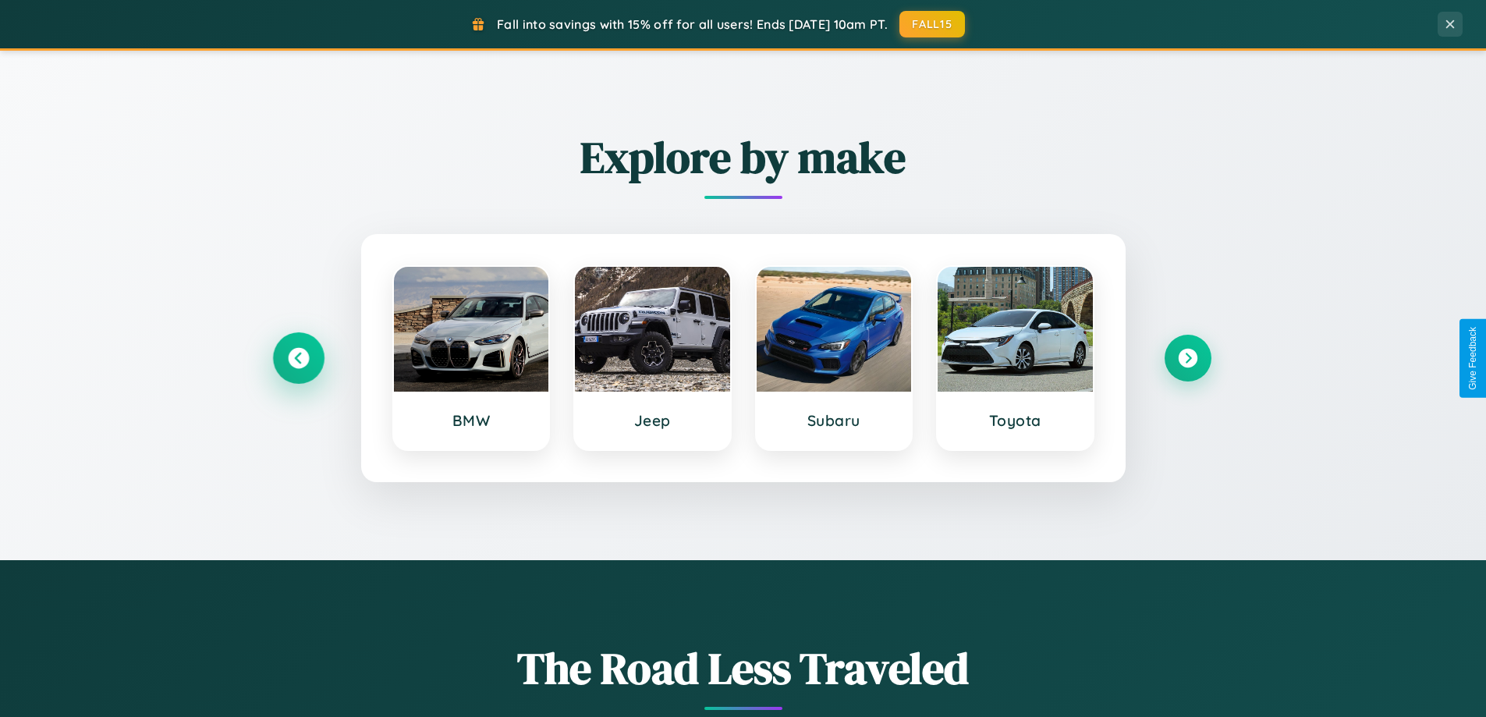 The width and height of the screenshot is (1486, 717). I want to click on h3: Subaru, so click(834, 420).